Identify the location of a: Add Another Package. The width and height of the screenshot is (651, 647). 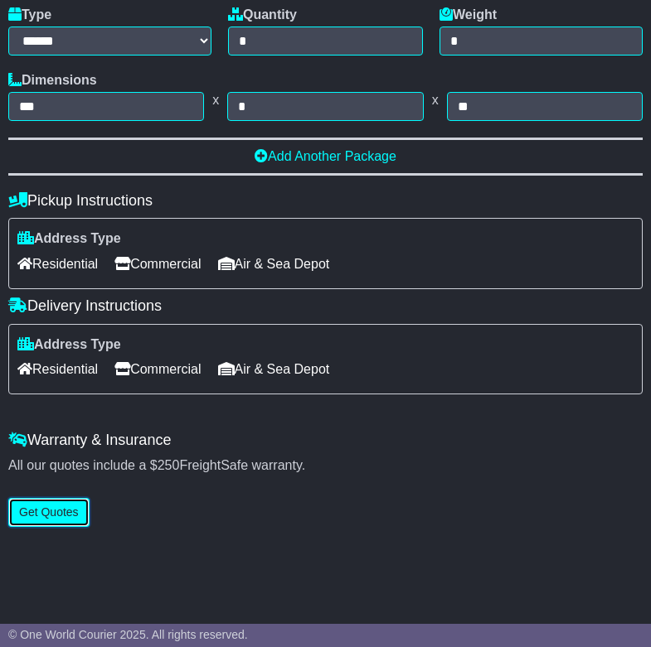
(325, 156).